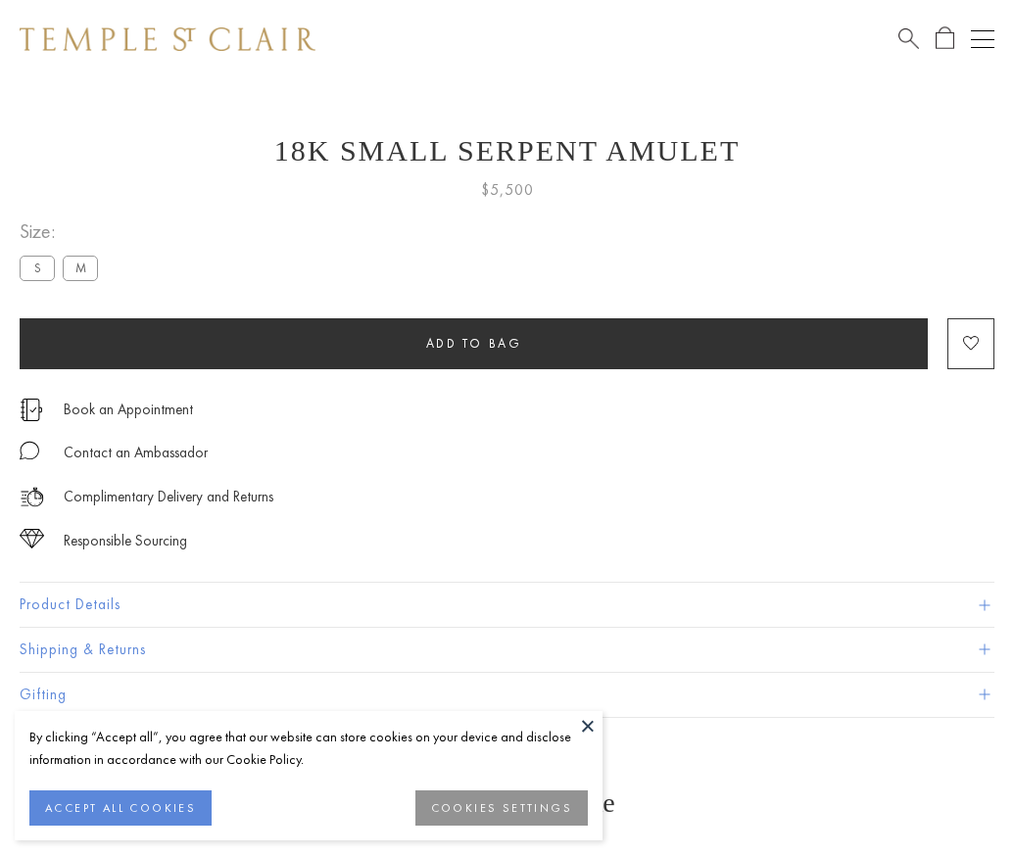 This screenshot has height=855, width=1014. I want to click on button: COOKIES SETTINGS, so click(502, 808).